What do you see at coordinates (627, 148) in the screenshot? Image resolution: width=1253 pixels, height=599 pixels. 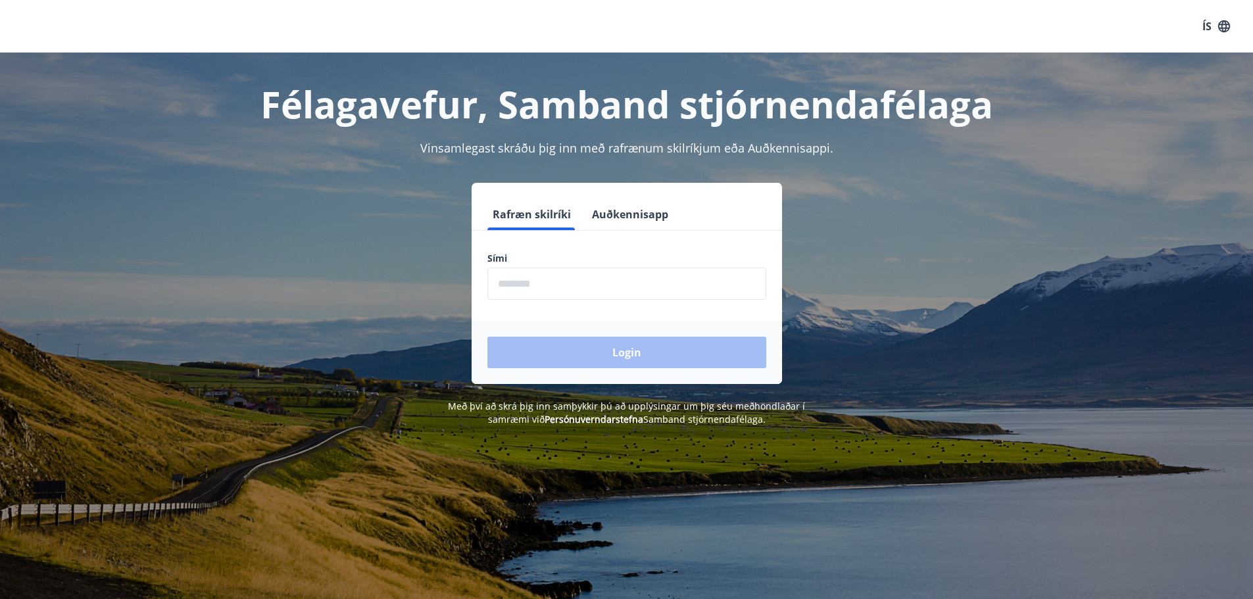 I see `span: Vinsamlegast skráðu þig inn með rafrænum skilríkjum eða Auðkennisappi.` at bounding box center [627, 148].